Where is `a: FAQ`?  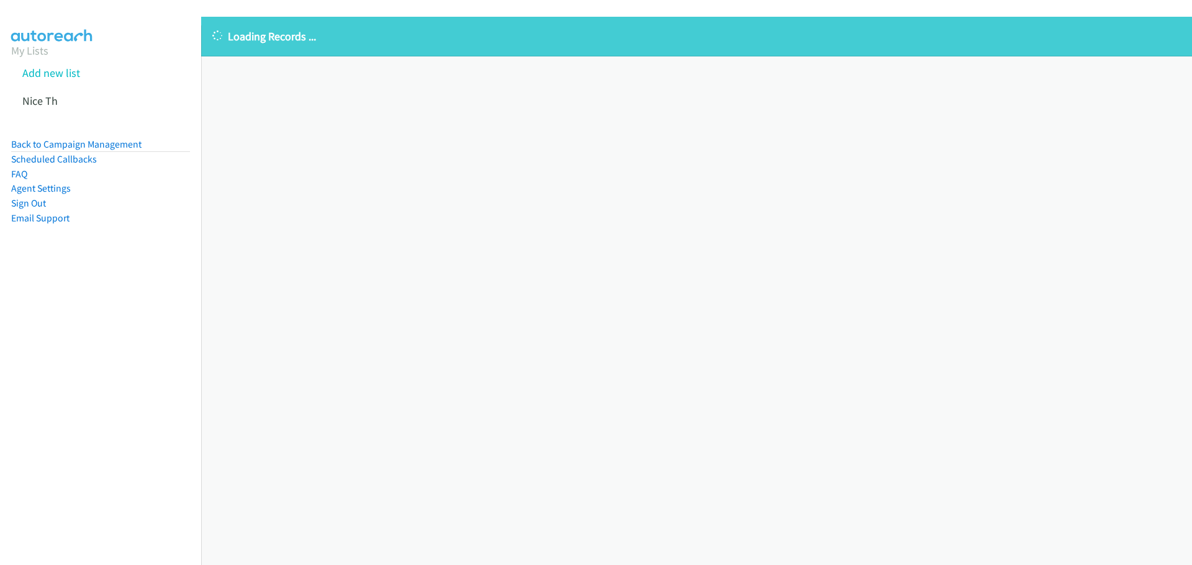 a: FAQ is located at coordinates (19, 174).